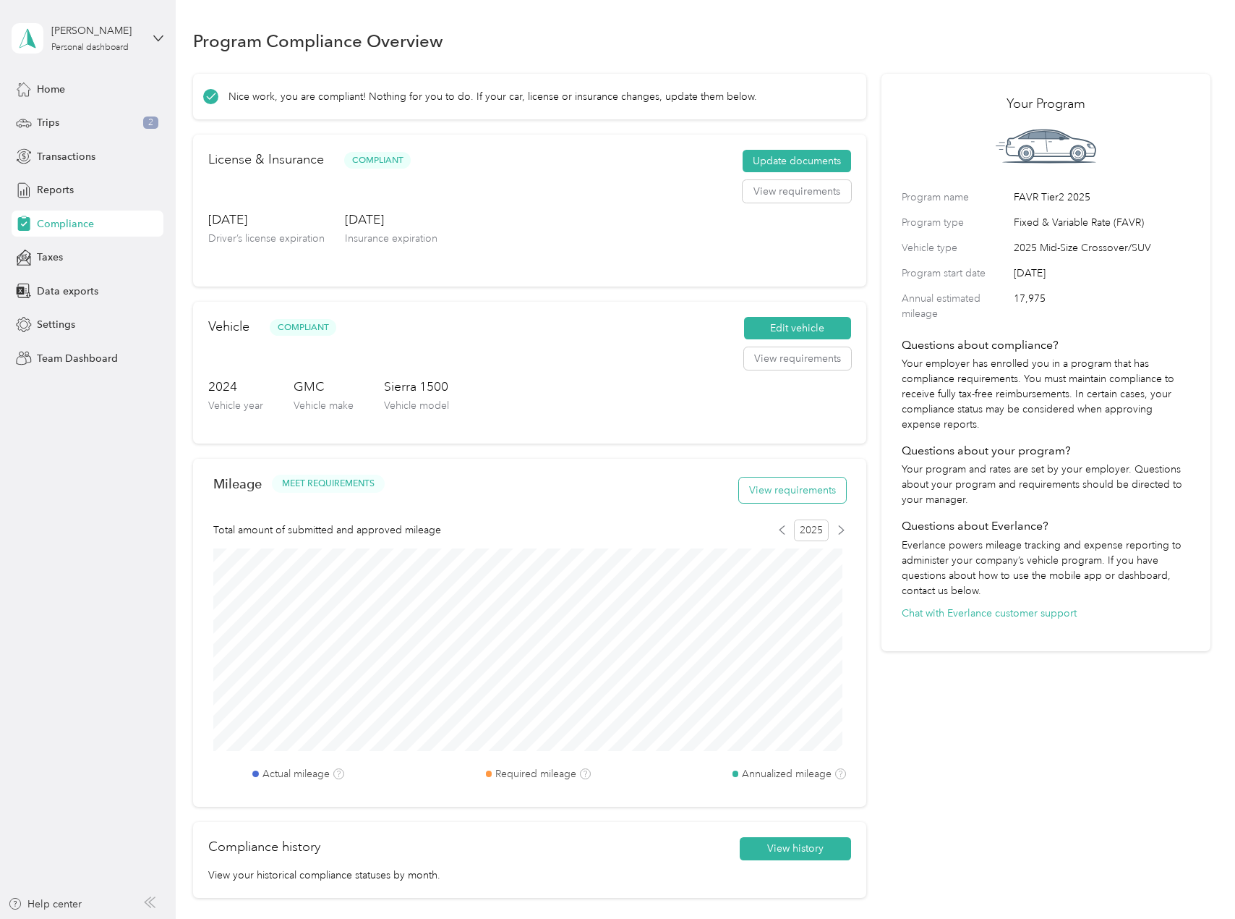 The height and width of the screenshot is (919, 1235). I want to click on p: Insurance expiration, so click(391, 238).